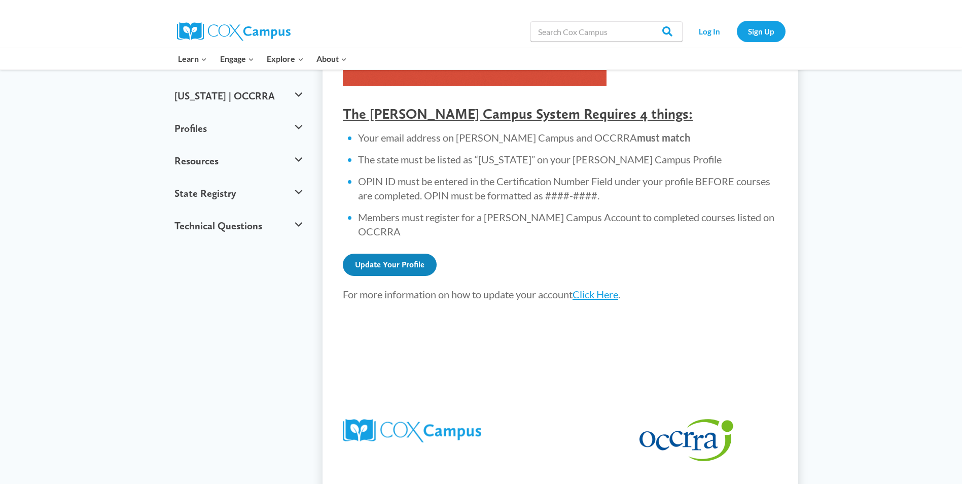  What do you see at coordinates (710, 31) in the screenshot?
I see `a: Log In` at bounding box center [710, 31].